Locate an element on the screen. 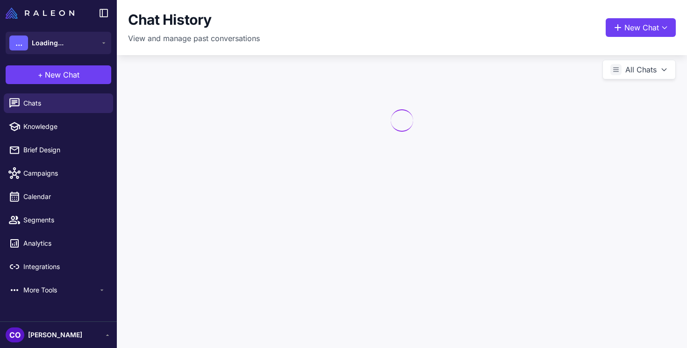  a: Raleon Logo is located at coordinates (42, 13).